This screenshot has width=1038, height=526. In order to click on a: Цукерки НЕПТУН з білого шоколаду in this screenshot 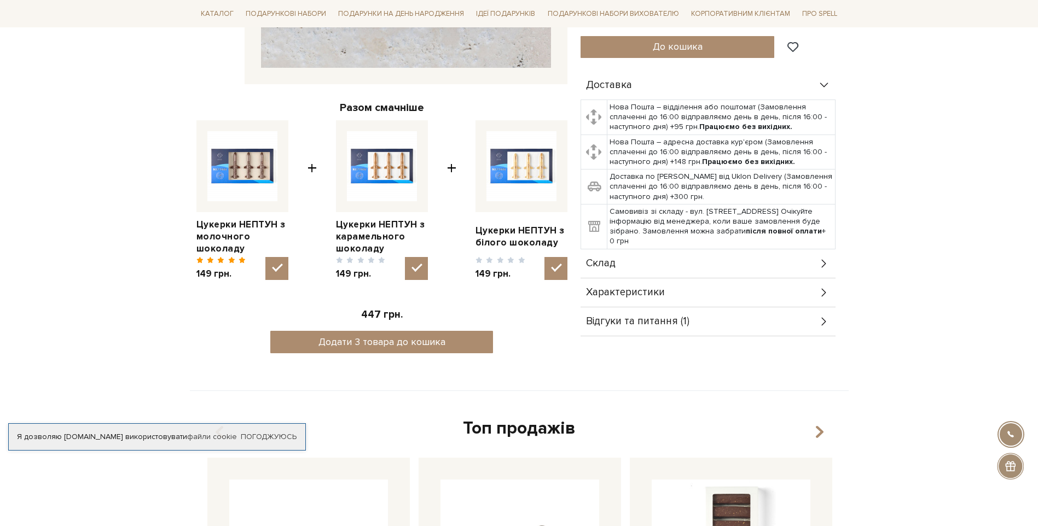, I will do `click(521, 237)`.